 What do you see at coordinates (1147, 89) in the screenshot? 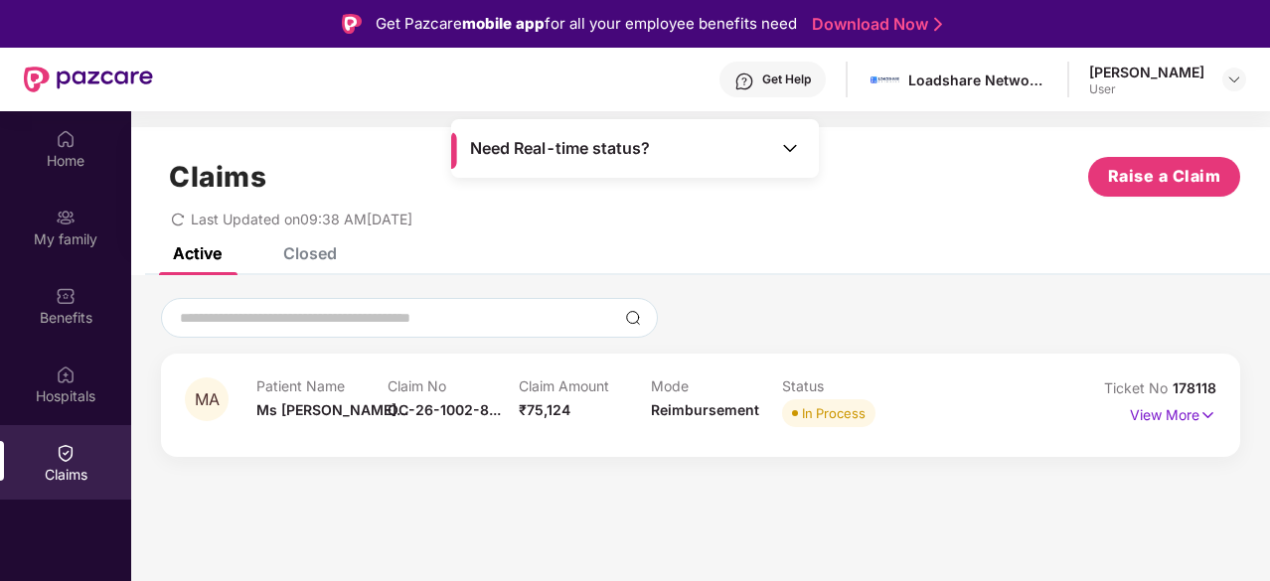
I see `div: User` at bounding box center [1147, 89].